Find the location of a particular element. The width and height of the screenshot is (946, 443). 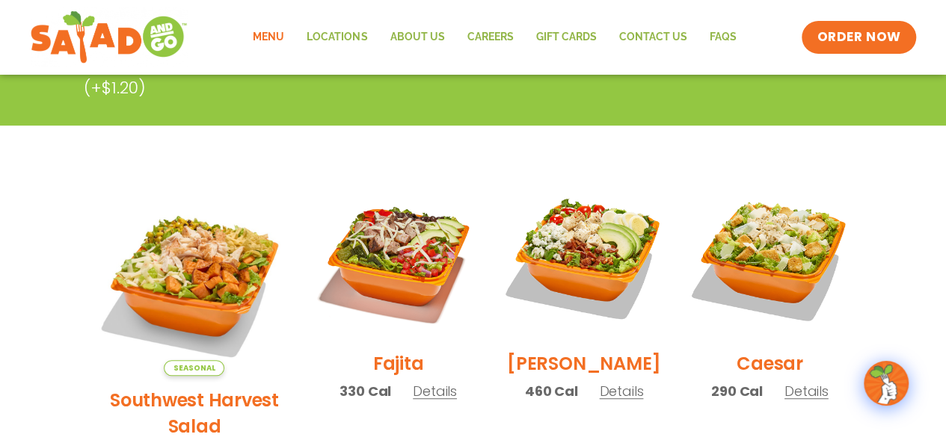

span: Seasonal is located at coordinates (194, 368).